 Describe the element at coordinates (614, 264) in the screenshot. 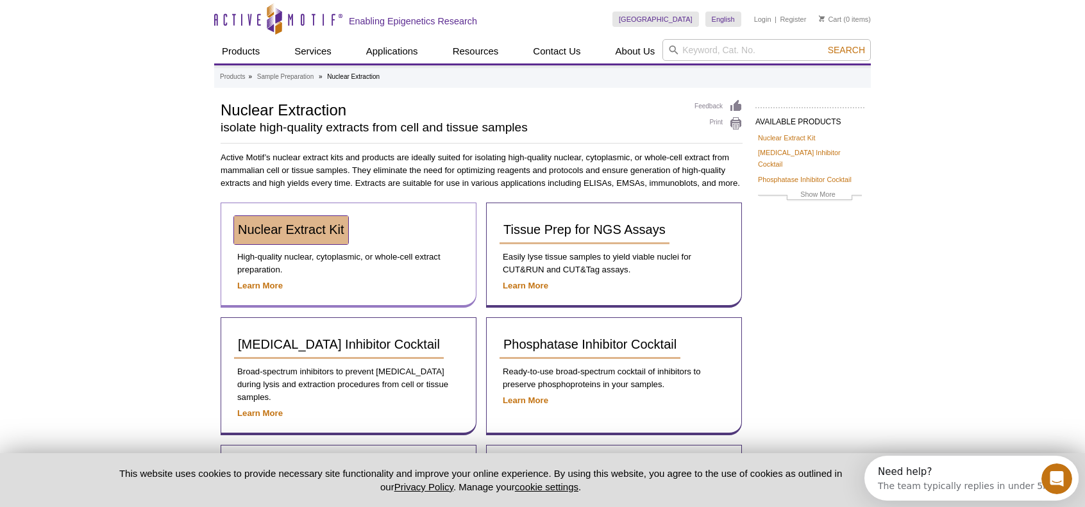

I see `p: Easily lyse tissue samples to yield viable nuclei for CUT&RUN and CUT&Tag assays.` at that location.